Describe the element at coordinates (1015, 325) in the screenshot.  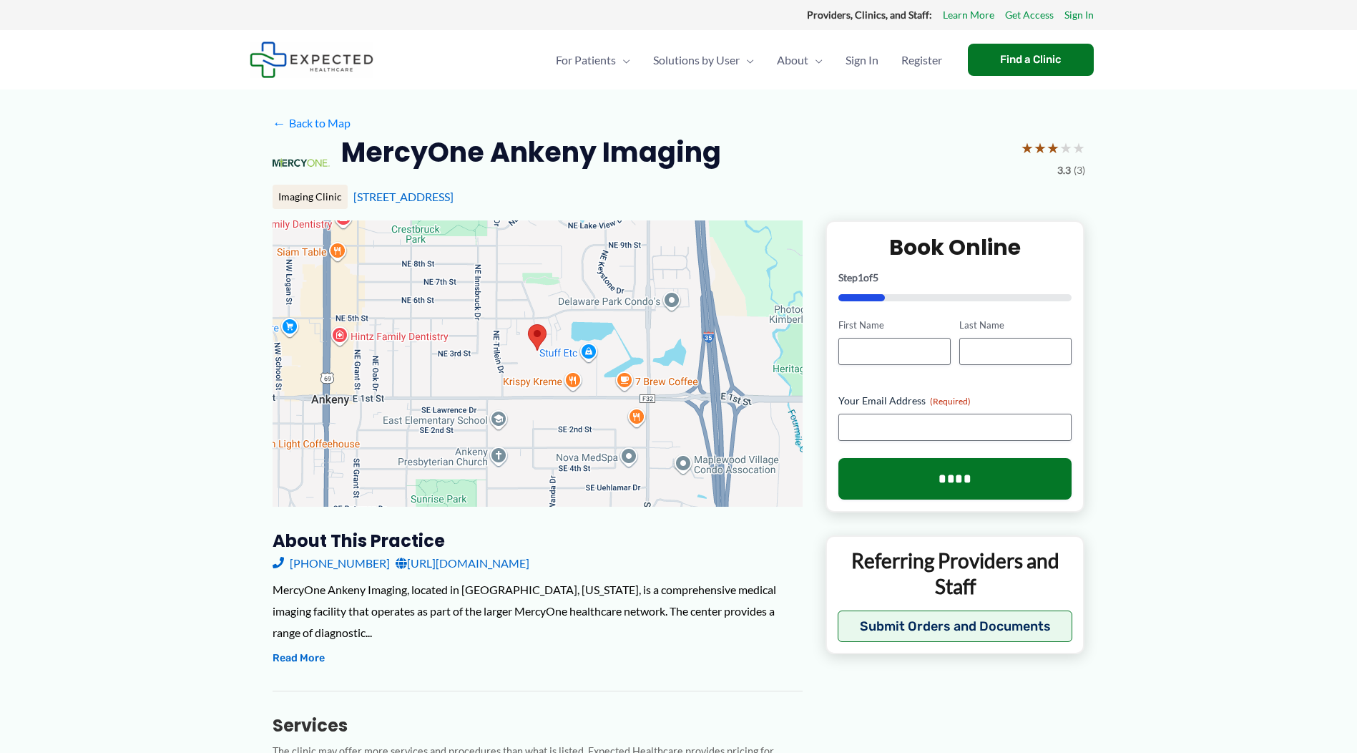
I see `label: Last Name` at that location.